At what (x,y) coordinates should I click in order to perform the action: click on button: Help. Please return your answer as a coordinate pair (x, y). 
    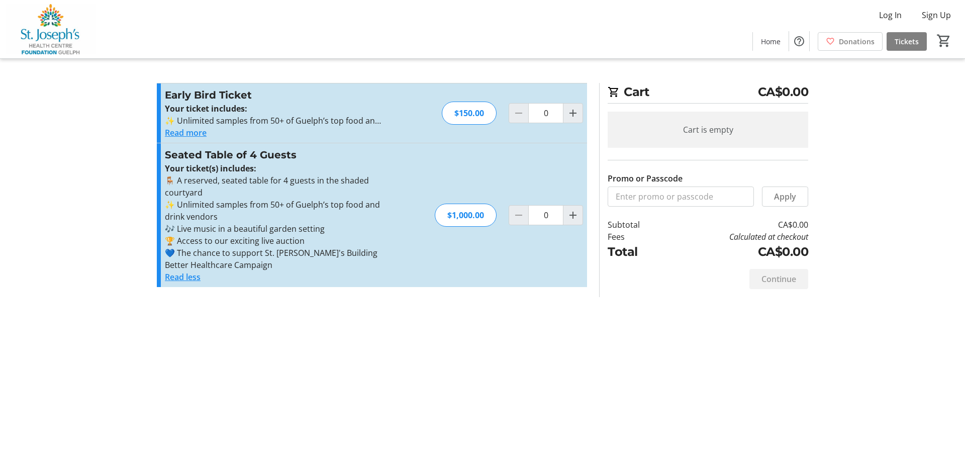
    Looking at the image, I should click on (799, 41).